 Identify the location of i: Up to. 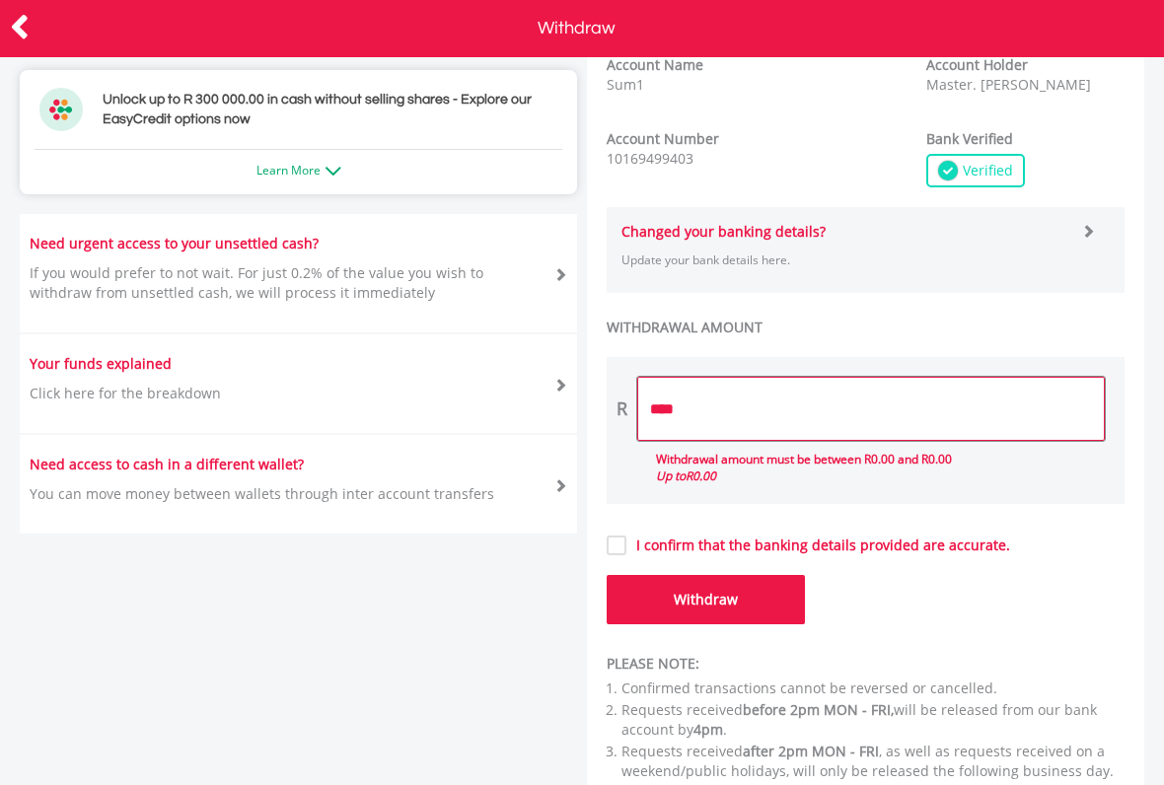
(686, 475).